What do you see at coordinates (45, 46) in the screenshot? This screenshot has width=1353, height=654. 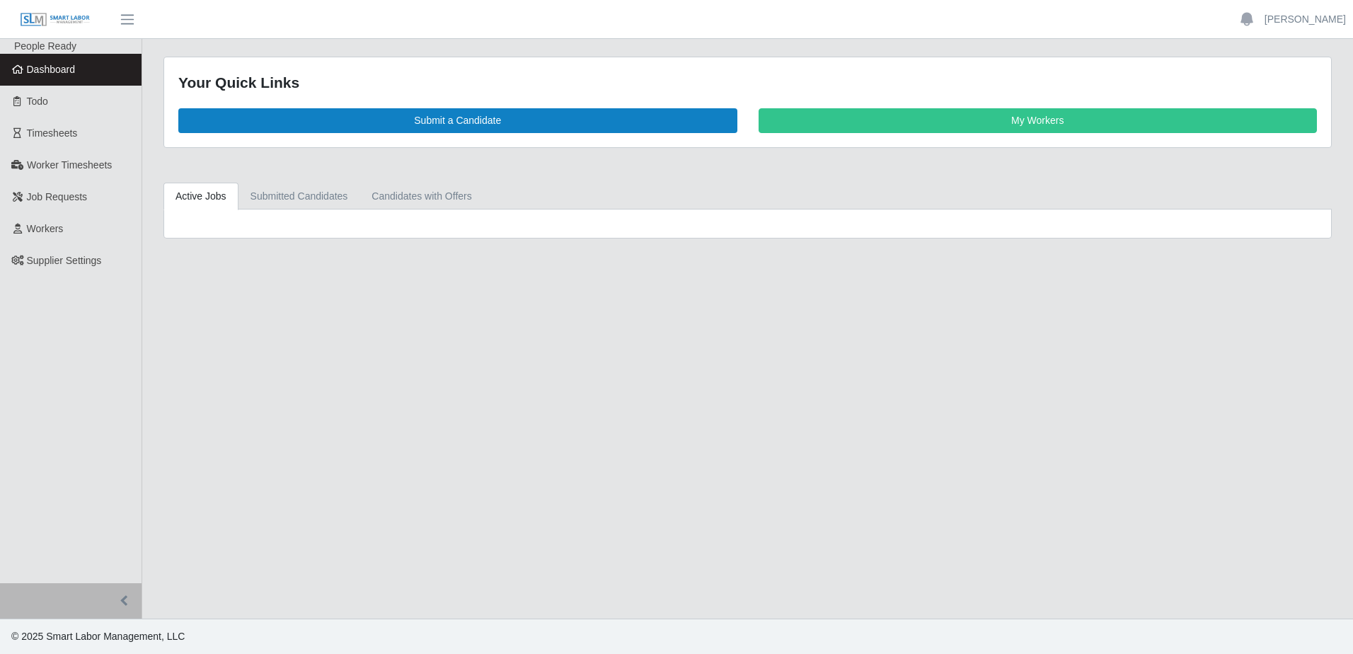 I see `span: People Ready` at bounding box center [45, 46].